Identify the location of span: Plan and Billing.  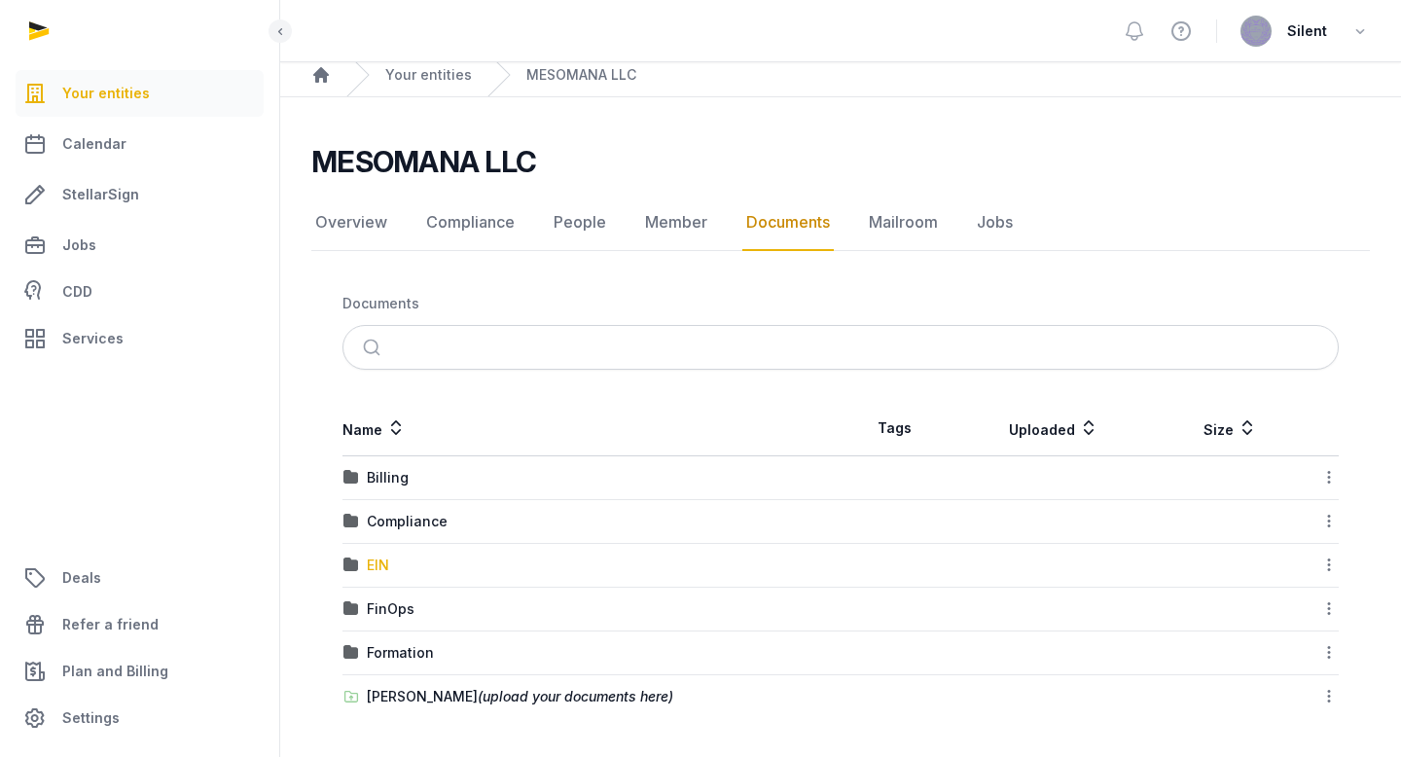
(115, 671).